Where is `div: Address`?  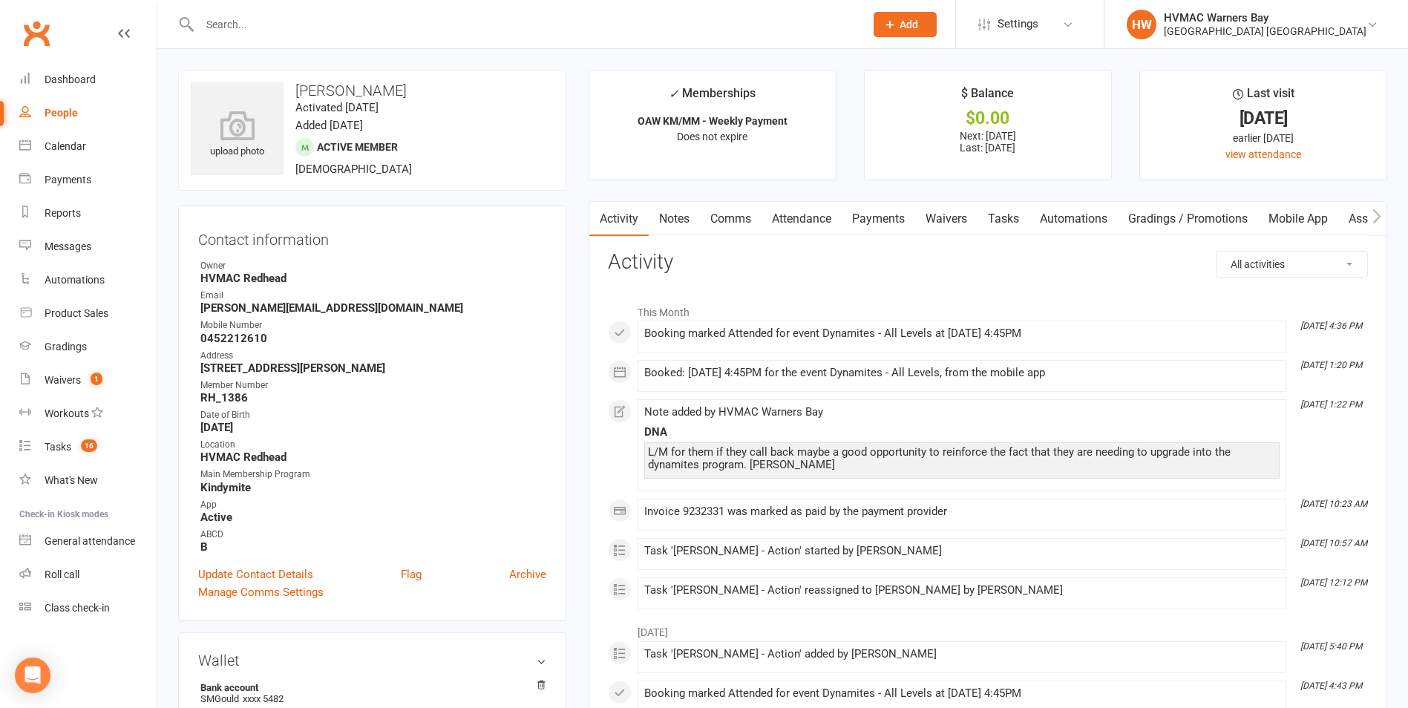 div: Address is located at coordinates (373, 356).